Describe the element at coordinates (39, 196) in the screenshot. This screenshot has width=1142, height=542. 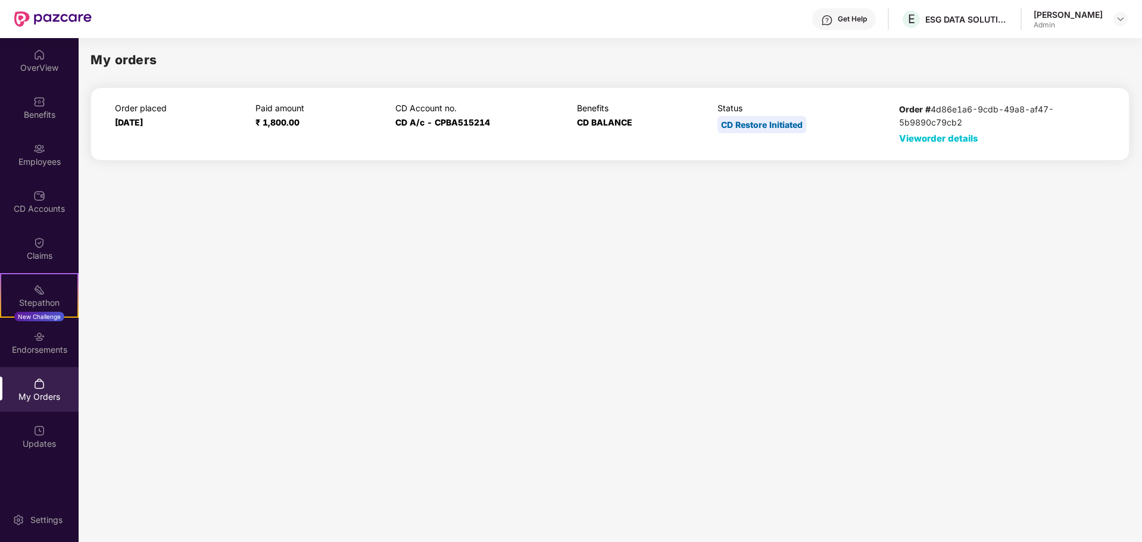
I see `img: svg+xml;base64,PHN2ZyBpZD0iQ0RfQWNjb3VudHMiIGRhdGEtbmFtZT0iQ0QgQWNjb3VudHMiIHhtbG5zPSJodHRwOi8vd3...` at that location.